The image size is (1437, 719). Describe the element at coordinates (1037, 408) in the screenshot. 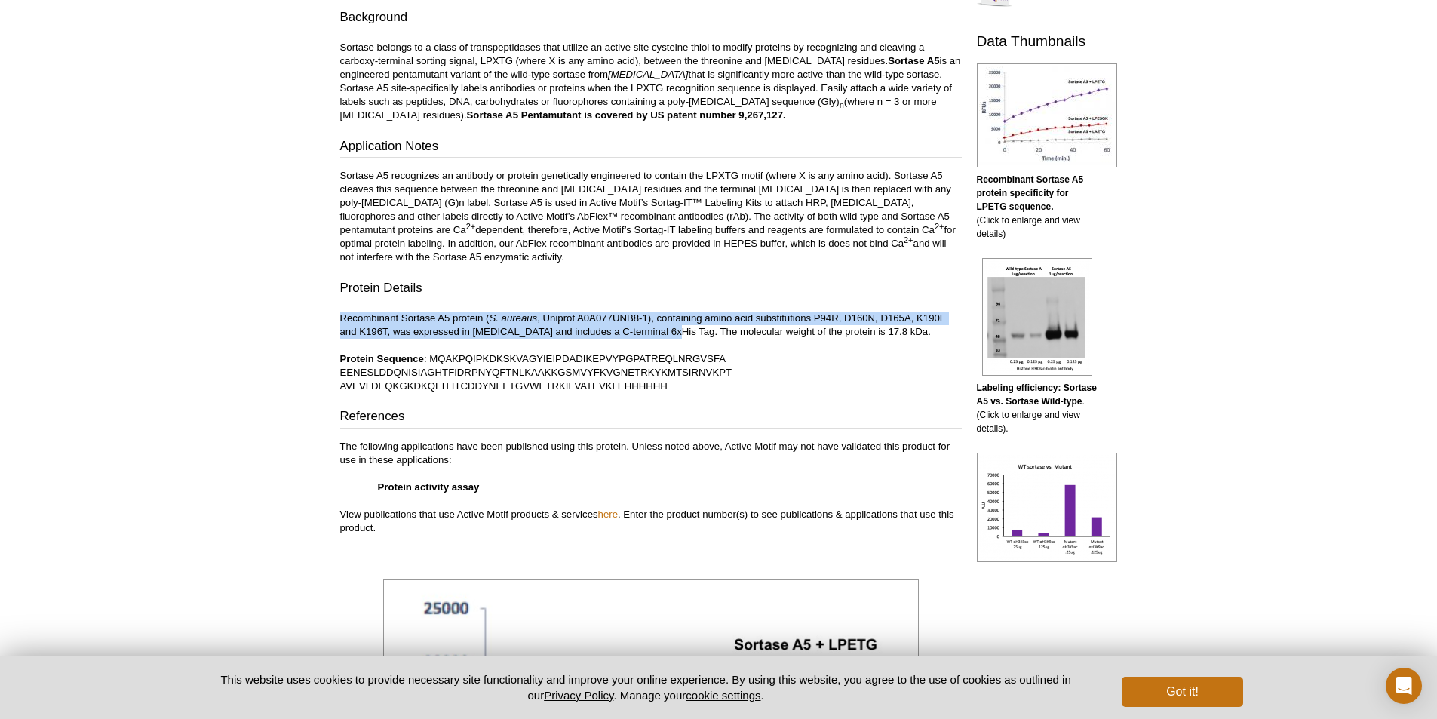

I see `p: . (Click to enlarge and view details).` at that location.